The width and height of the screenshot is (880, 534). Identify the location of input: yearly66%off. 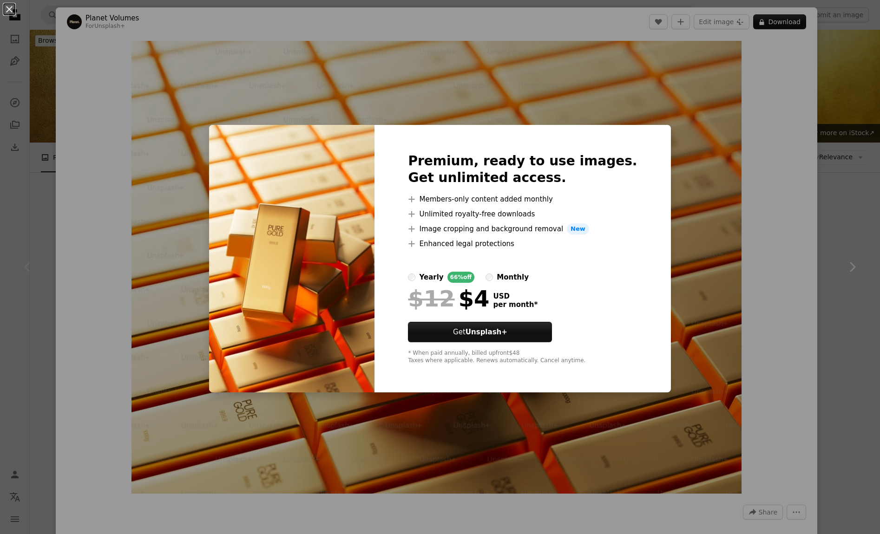
(412, 277).